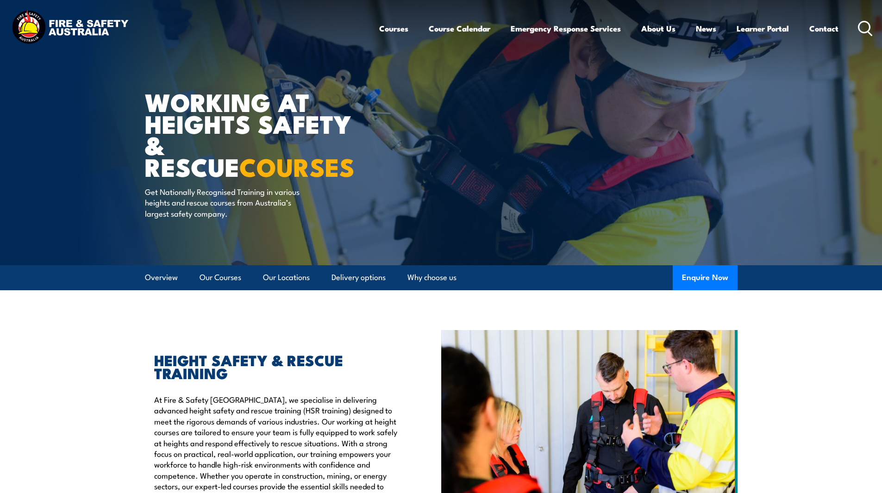  I want to click on a: Emergency Response Services, so click(566, 28).